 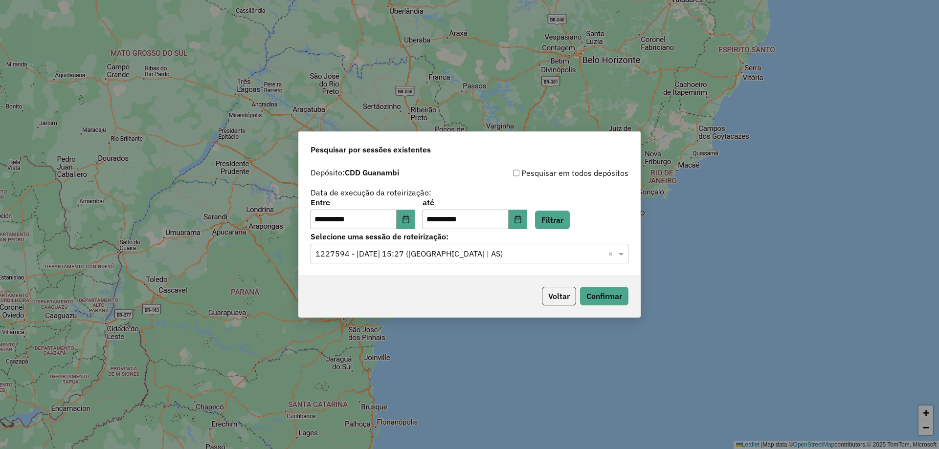 What do you see at coordinates (559, 296) in the screenshot?
I see `button: Voltar` at bounding box center [559, 296].